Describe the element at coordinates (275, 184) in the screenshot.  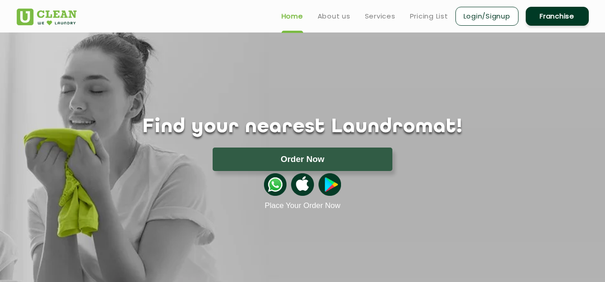
I see `img: whatsappicon.png` at that location.